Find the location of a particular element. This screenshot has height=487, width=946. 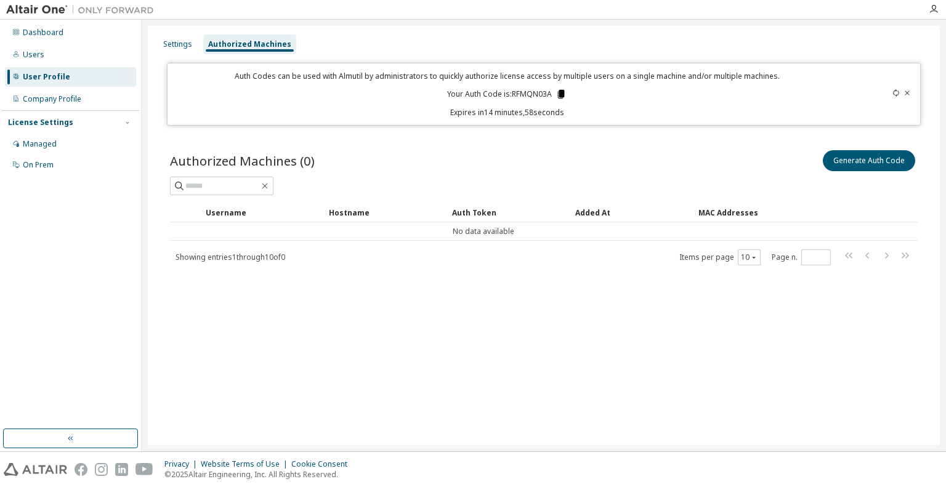

div: License Settings is located at coordinates (41, 123).